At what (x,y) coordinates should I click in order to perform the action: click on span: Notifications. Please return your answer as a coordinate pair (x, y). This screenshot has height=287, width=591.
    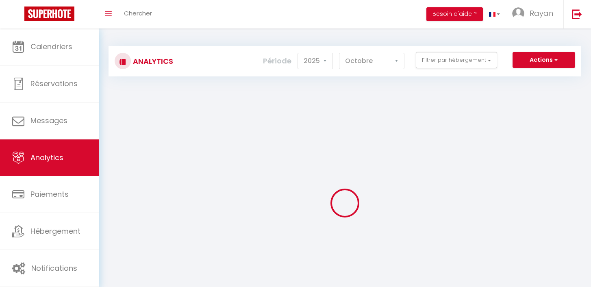
    Looking at the image, I should click on (54, 268).